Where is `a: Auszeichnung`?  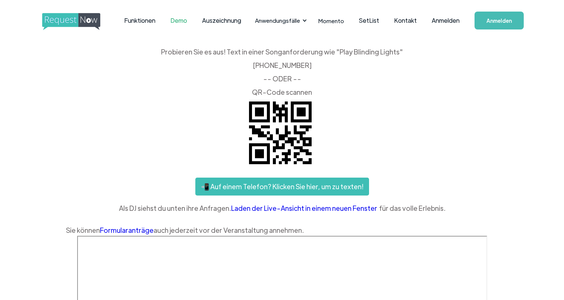 a: Auszeichnung is located at coordinates (221, 20).